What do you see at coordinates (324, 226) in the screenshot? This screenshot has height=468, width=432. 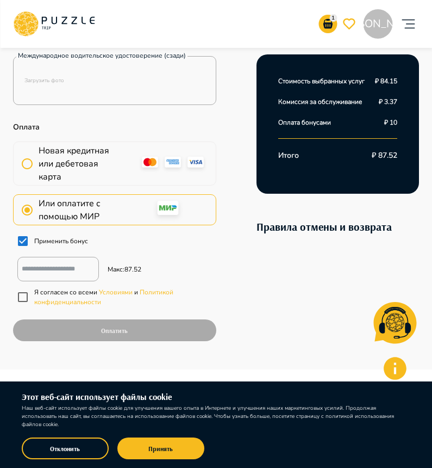 I see `a: Правила отмены и возврата` at bounding box center [324, 226].